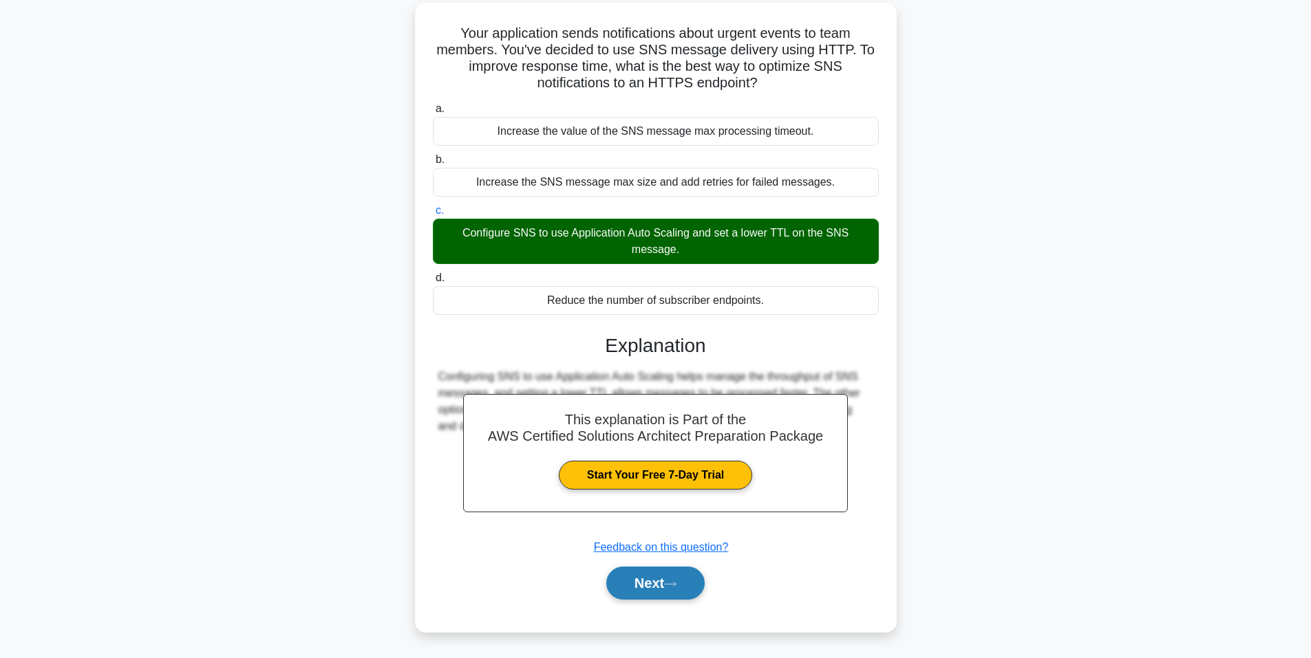 The height and width of the screenshot is (658, 1311). What do you see at coordinates (440, 108) in the screenshot?
I see `span: a.` at bounding box center [440, 108].